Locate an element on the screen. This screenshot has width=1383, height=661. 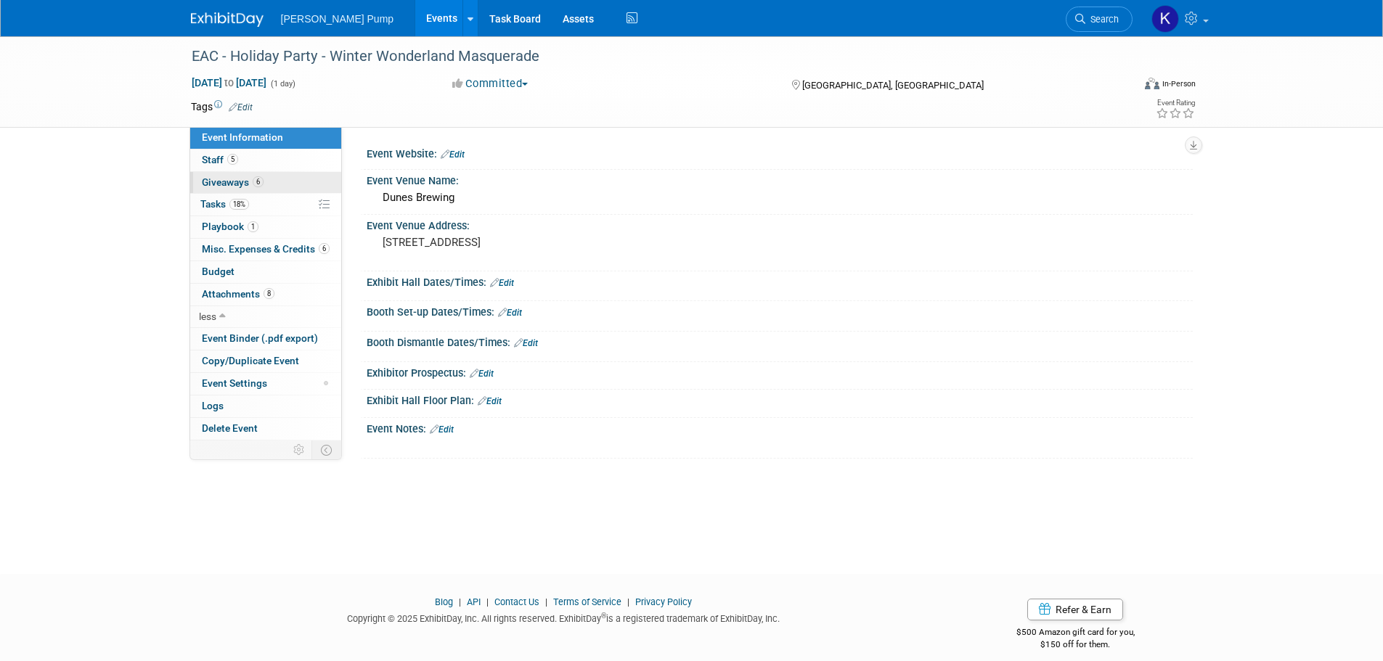
span: Search is located at coordinates (1102, 19).